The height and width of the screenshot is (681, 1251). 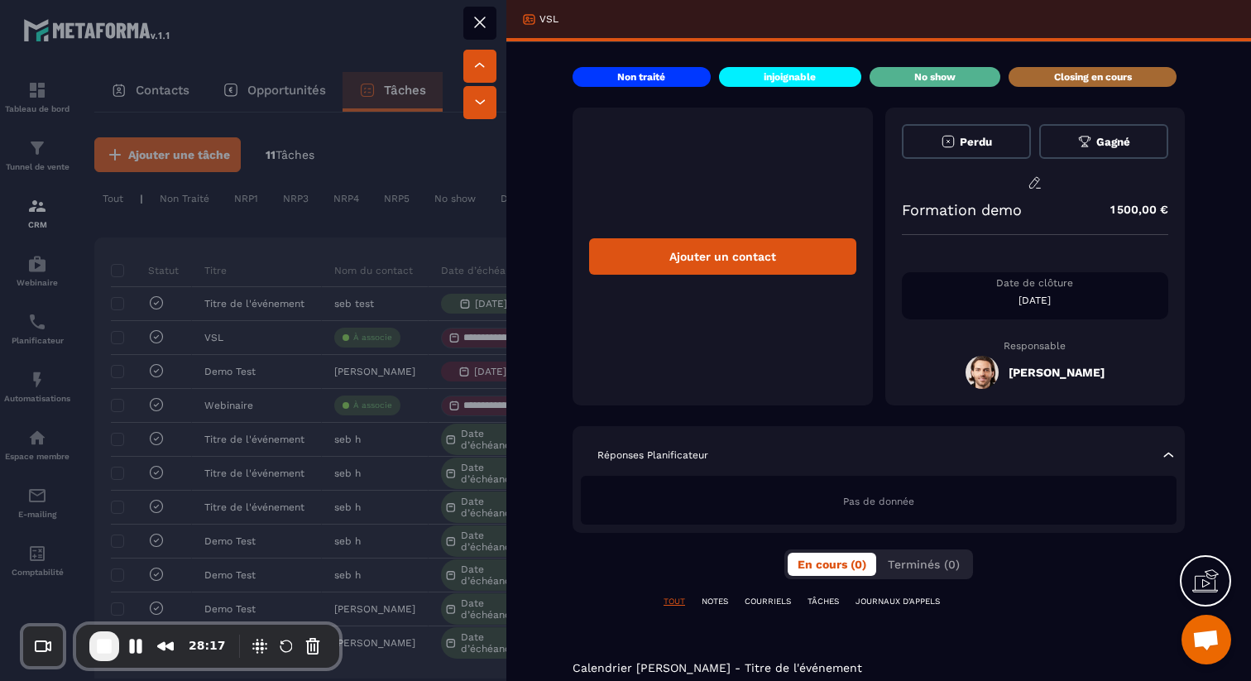 What do you see at coordinates (967, 142) in the screenshot?
I see `button: Perdu` at bounding box center [967, 142].